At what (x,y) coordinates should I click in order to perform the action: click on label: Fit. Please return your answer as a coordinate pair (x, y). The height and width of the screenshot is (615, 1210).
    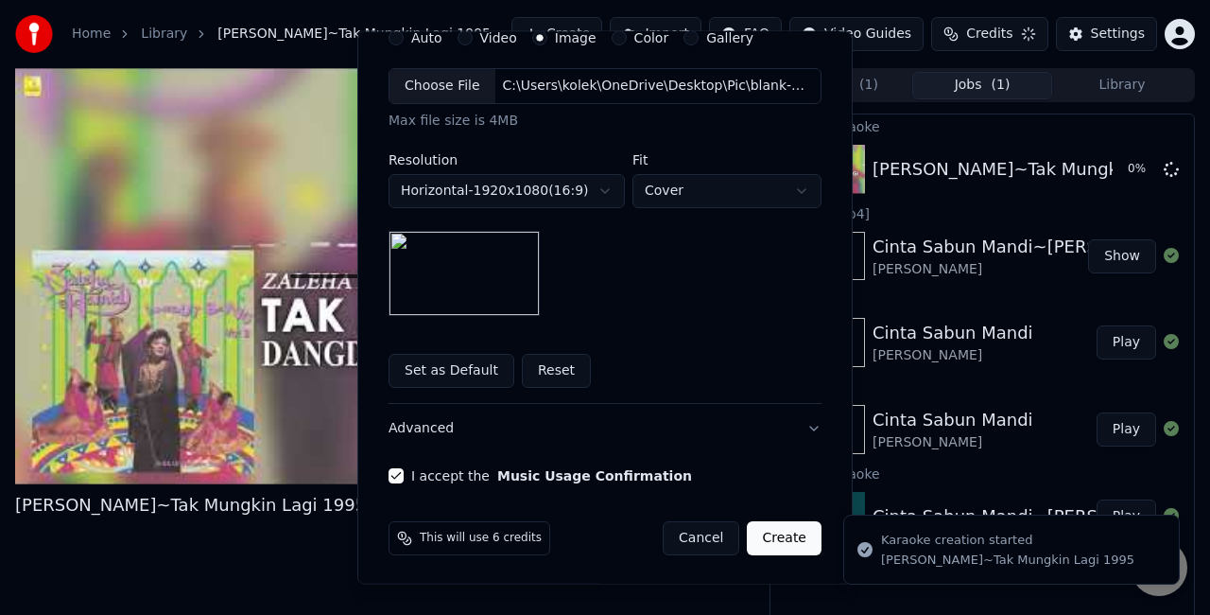
    Looking at the image, I should click on (727, 160).